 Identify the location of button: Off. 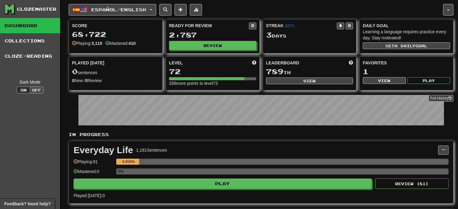
(37, 90).